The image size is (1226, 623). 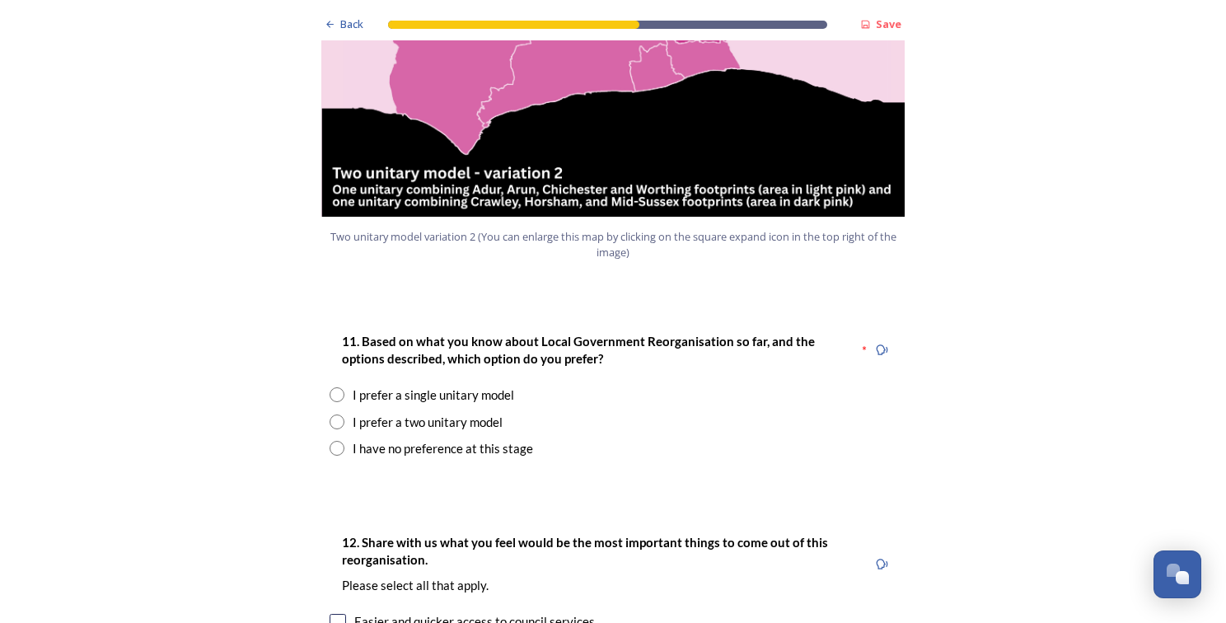 What do you see at coordinates (613, 245) in the screenshot?
I see `span: Two unitary model variation 2 (You can enlarge this map by clicking on the square expand icon in ...` at bounding box center [613, 245].